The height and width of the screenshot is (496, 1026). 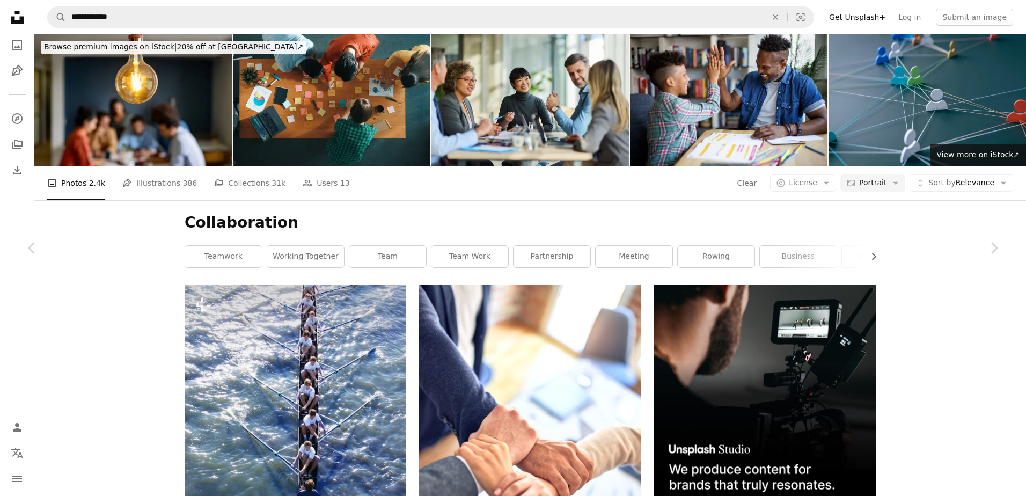 I want to click on h1: Collaboration, so click(x=530, y=223).